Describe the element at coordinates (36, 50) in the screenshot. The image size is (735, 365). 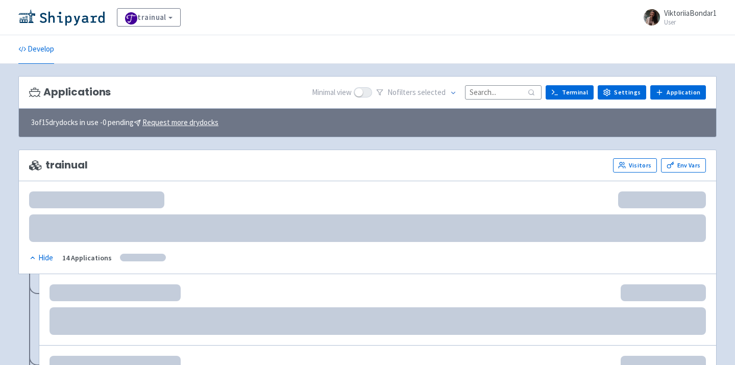
I see `a: Develop` at that location.